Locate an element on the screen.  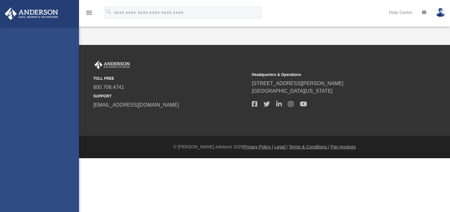
a: Terms & Conditions | is located at coordinates (309, 147).